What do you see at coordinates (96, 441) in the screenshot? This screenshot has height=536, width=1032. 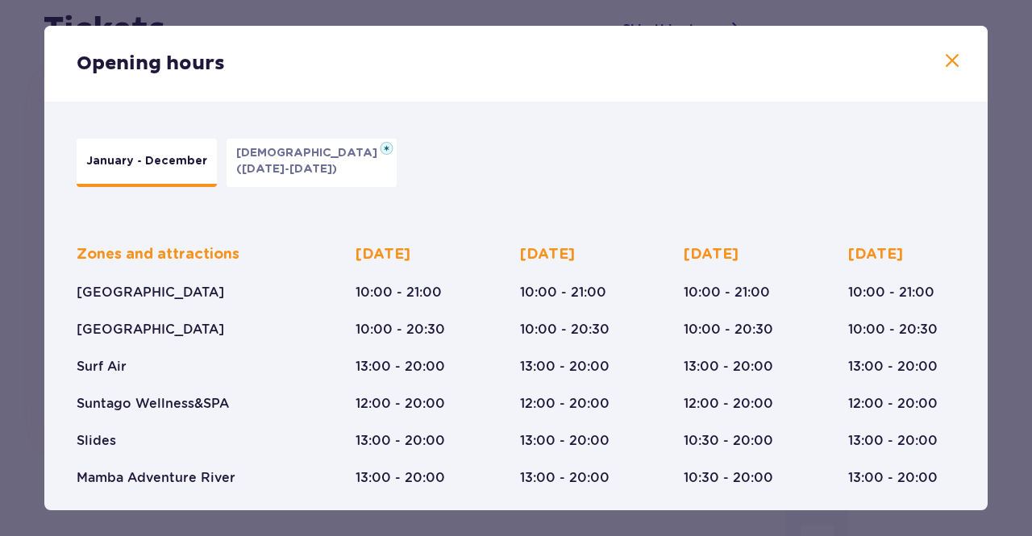 I see `p: Slides` at bounding box center [96, 441].